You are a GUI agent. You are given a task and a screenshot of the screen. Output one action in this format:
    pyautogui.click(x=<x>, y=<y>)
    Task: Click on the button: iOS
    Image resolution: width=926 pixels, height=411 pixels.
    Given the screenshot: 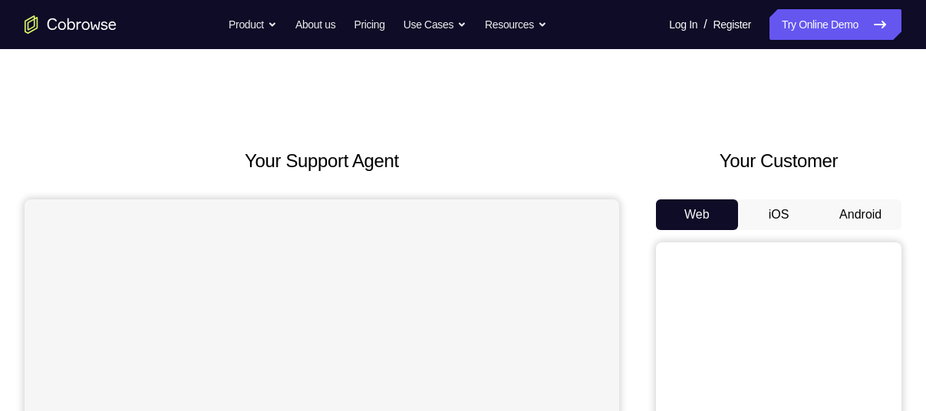 What is the action you would take?
    pyautogui.click(x=779, y=215)
    